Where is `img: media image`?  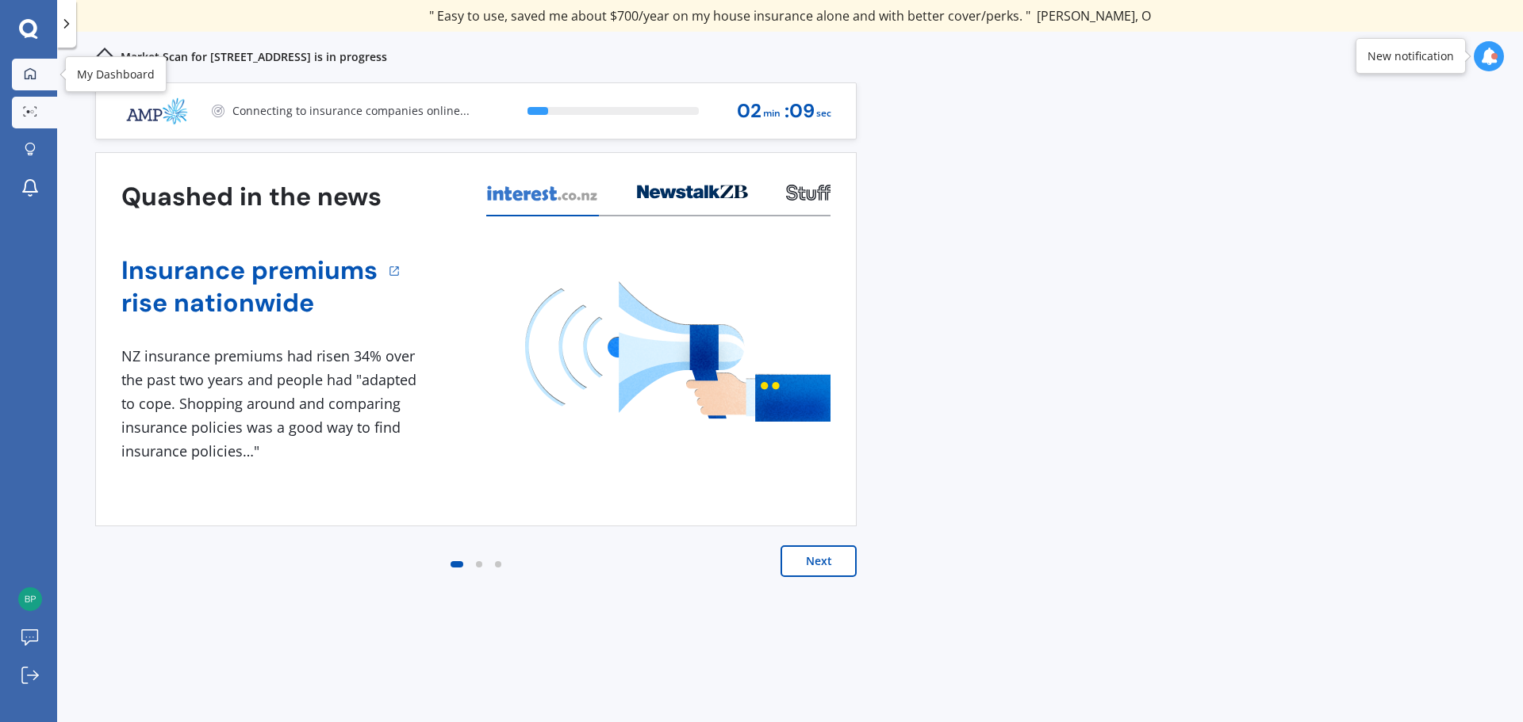
img: media image is located at coordinates (677, 351).